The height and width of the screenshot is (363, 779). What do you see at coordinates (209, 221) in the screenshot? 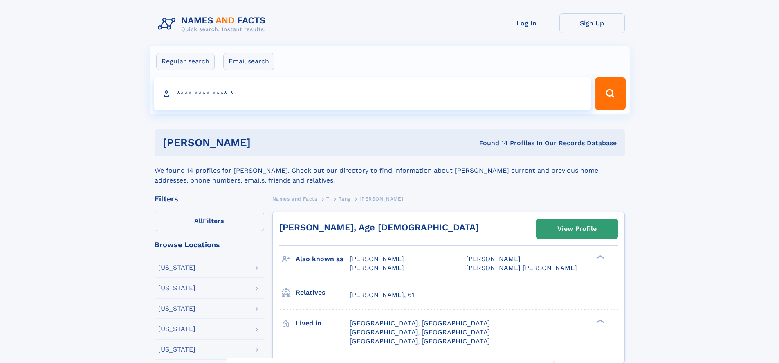
I see `label: Filters` at bounding box center [209, 221].